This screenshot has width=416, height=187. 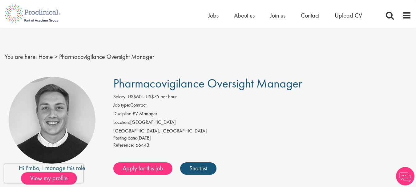 I want to click on label: Discipline:, so click(x=123, y=114).